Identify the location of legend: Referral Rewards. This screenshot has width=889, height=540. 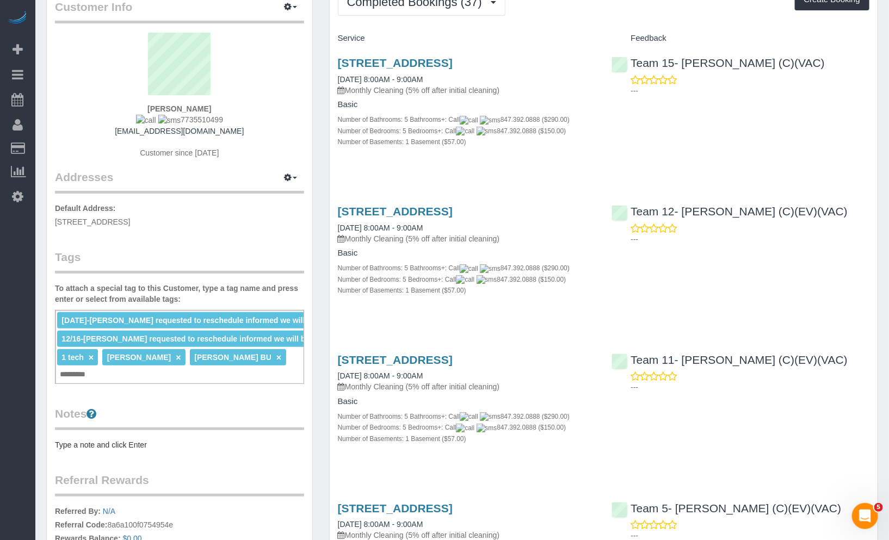
(180, 484).